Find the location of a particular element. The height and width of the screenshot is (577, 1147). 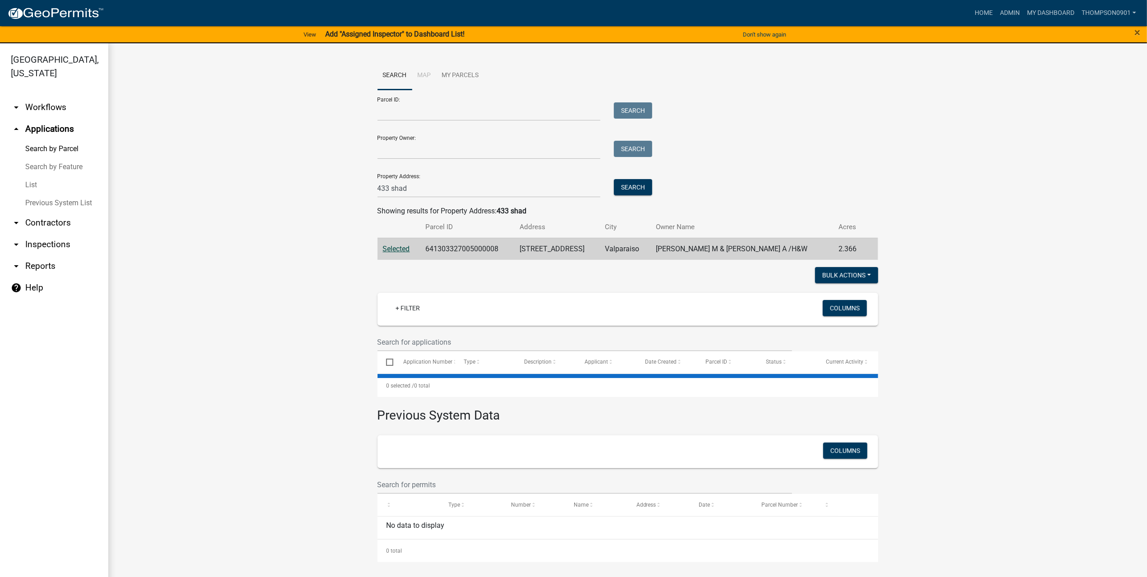

span: Applicant is located at coordinates (596, 362).